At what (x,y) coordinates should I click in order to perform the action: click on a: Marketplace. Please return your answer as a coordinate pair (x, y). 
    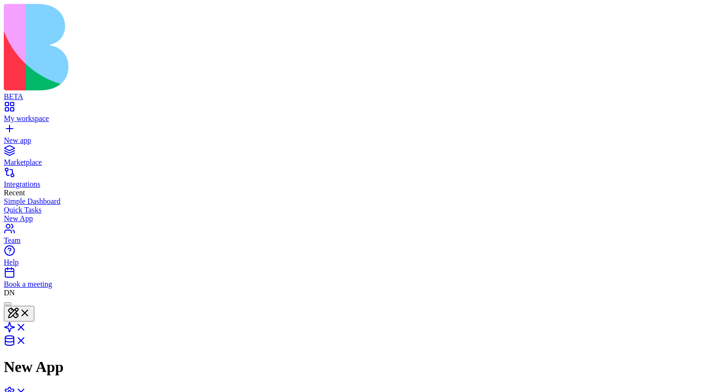
    Looking at the image, I should click on (361, 158).